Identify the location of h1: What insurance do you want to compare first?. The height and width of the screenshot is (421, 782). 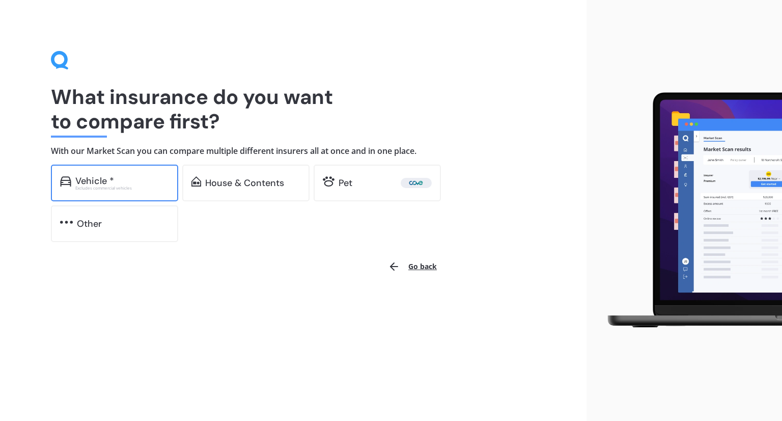
(293, 109).